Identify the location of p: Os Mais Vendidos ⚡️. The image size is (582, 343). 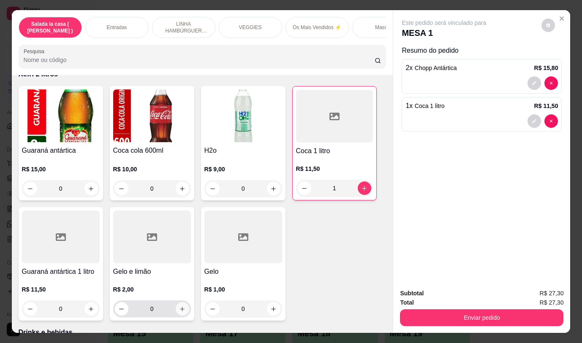
(317, 27).